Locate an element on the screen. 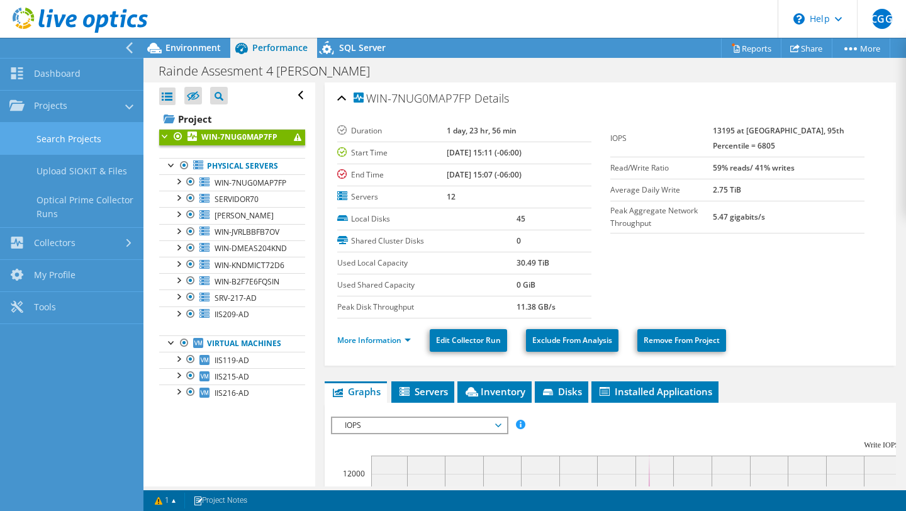 The height and width of the screenshot is (511, 906). span: IIS119-AD is located at coordinates (232, 360).